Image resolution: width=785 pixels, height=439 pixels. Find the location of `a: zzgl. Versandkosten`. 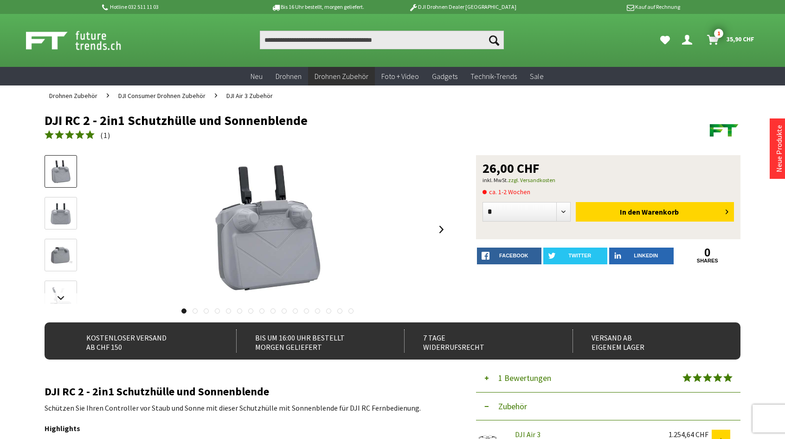

a: zzgl. Versandkosten is located at coordinates (532, 180).